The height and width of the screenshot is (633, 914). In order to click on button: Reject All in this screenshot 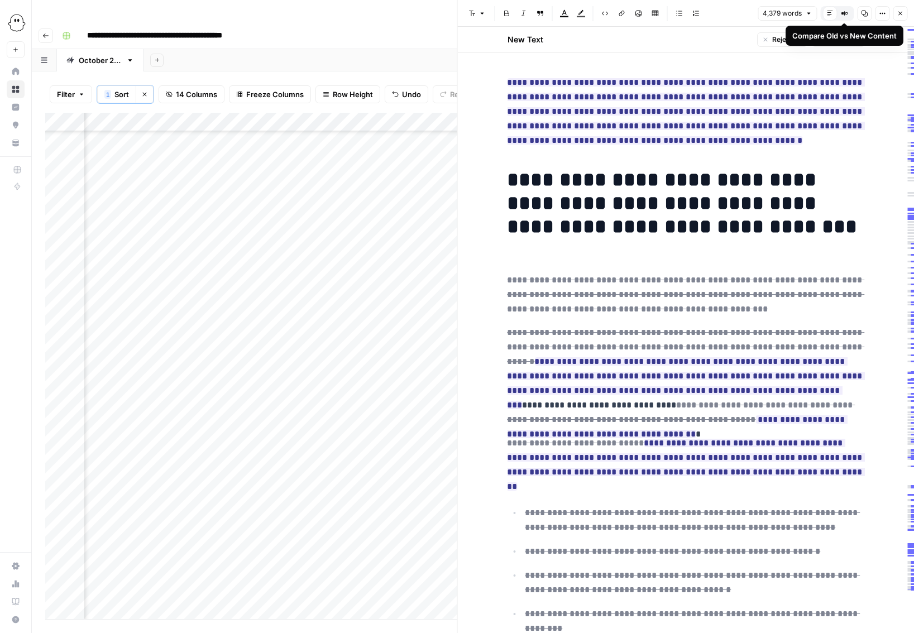, I will do `click(782, 40)`.